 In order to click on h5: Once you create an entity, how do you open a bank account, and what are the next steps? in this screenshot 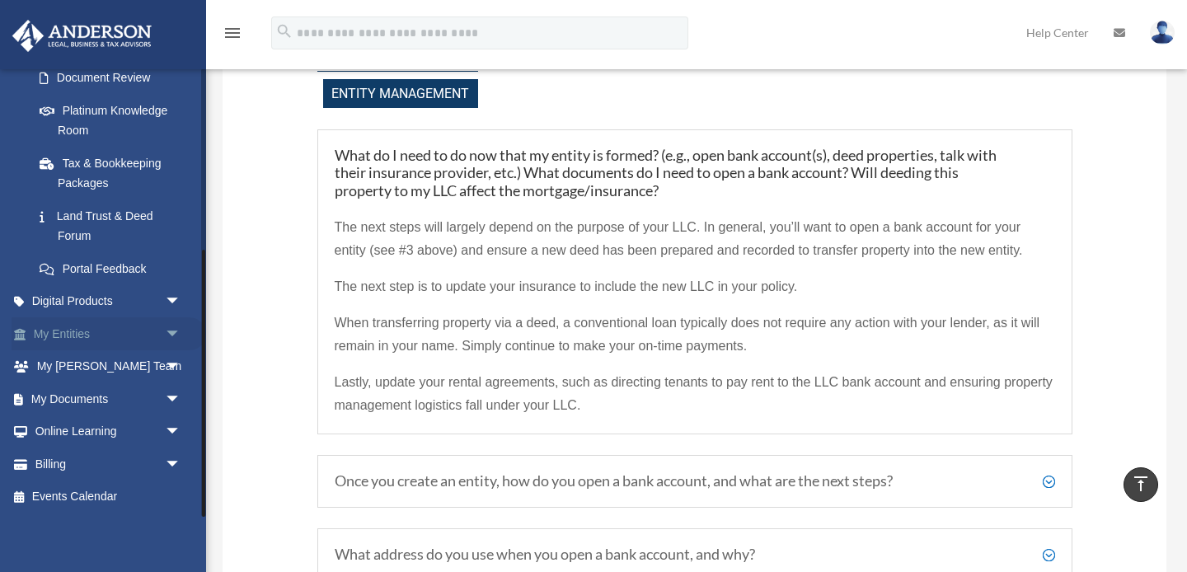, I will do `click(695, 481)`.